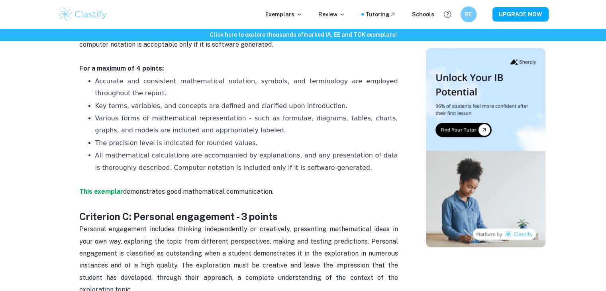 The image size is (606, 291). Describe the element at coordinates (468, 14) in the screenshot. I see `button: RE` at that location.